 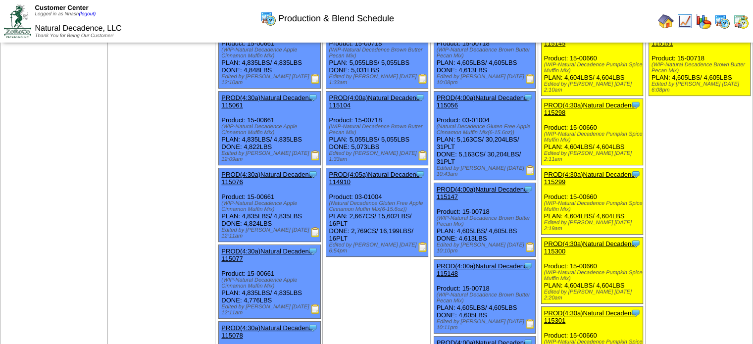 What do you see at coordinates (377, 128) in the screenshot?
I see `div: Product: 15-00718 PLAN: 5,055LBS / 5,055LBS DONE: 5,073LBS` at bounding box center [377, 128].